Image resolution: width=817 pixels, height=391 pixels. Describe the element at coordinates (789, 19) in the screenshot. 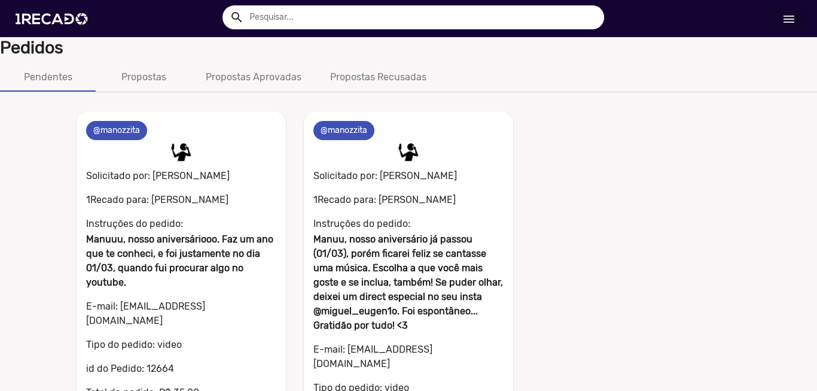

I see `mat-icon: Início` at that location.